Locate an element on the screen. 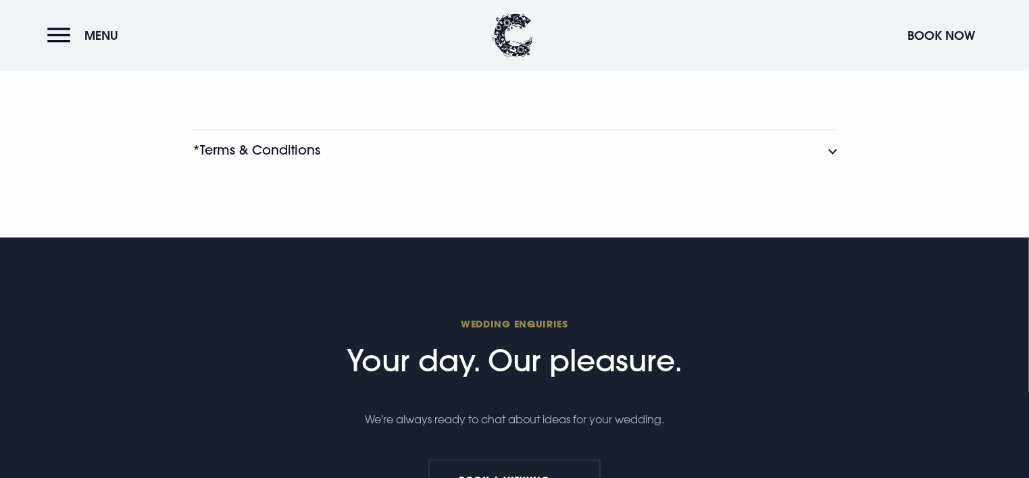  h2: Your day. Our pleasure. is located at coordinates (514, 348).